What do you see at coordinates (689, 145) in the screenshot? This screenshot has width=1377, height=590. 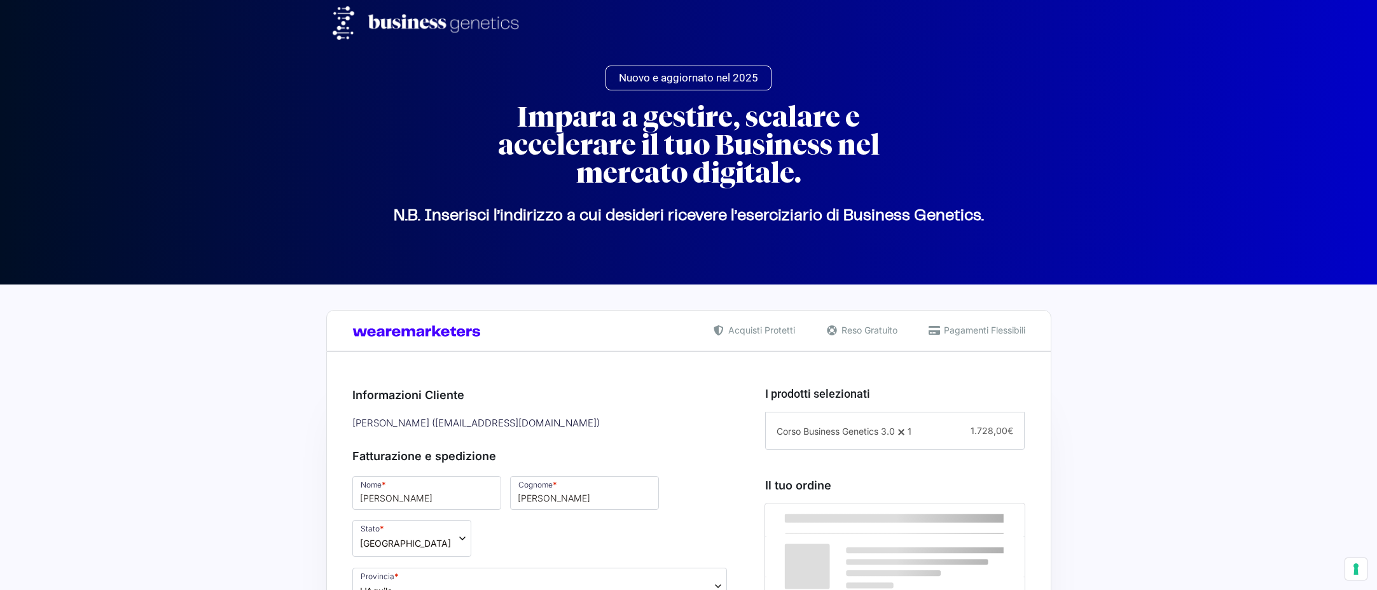 I see `h2: Impara a gestire, scalare e accelerare il tuo Business nel mercato digitale.` at bounding box center [689, 145].